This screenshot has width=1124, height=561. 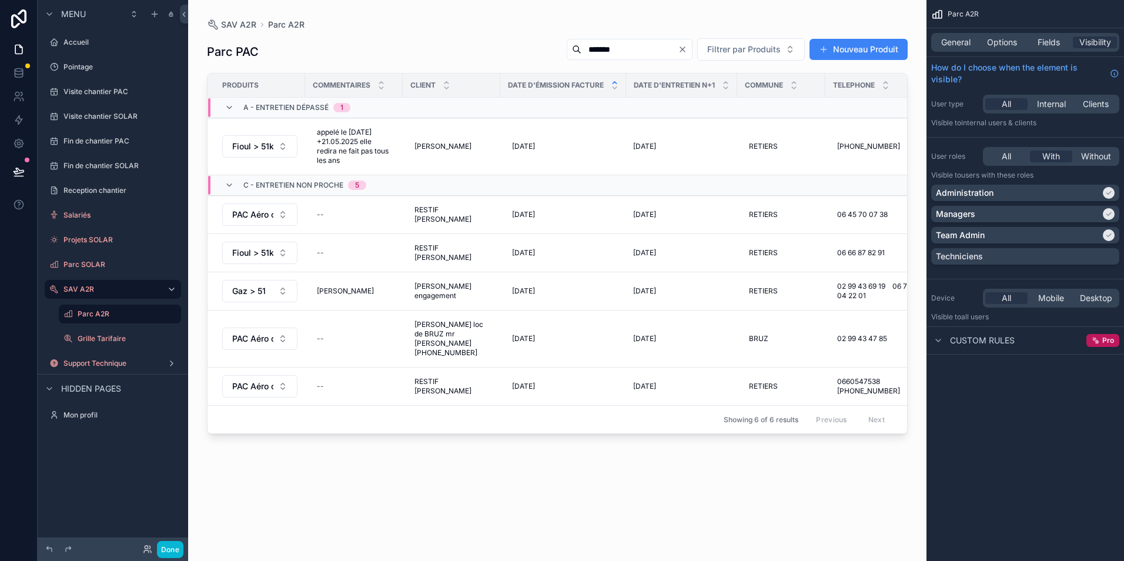 I want to click on a: Support Technique, so click(x=113, y=363).